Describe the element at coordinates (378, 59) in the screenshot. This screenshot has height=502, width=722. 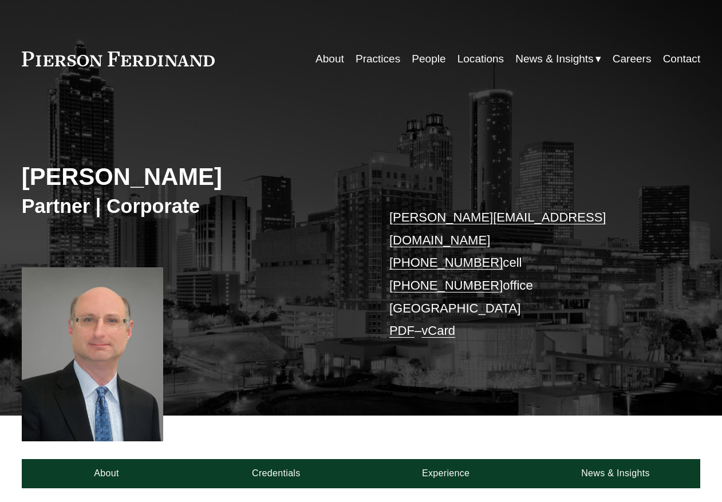
I see `a: Practices` at that location.